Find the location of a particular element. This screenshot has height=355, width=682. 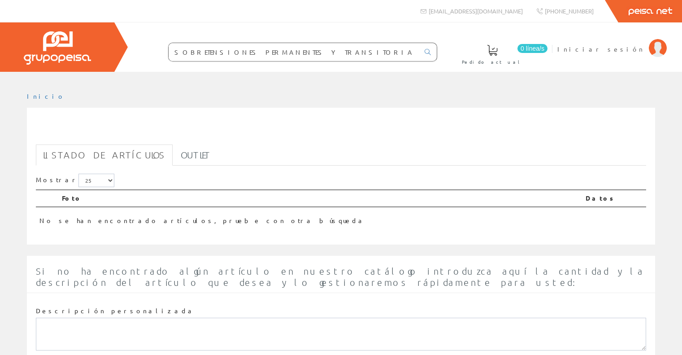

span: Pedido actual is located at coordinates (492, 62).